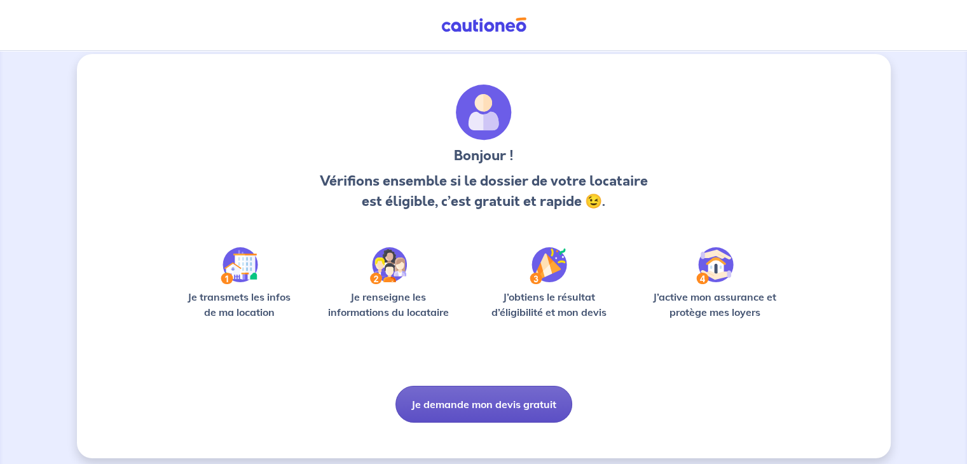 This screenshot has height=464, width=967. I want to click on p: Je transmets les infos de ma location, so click(239, 304).